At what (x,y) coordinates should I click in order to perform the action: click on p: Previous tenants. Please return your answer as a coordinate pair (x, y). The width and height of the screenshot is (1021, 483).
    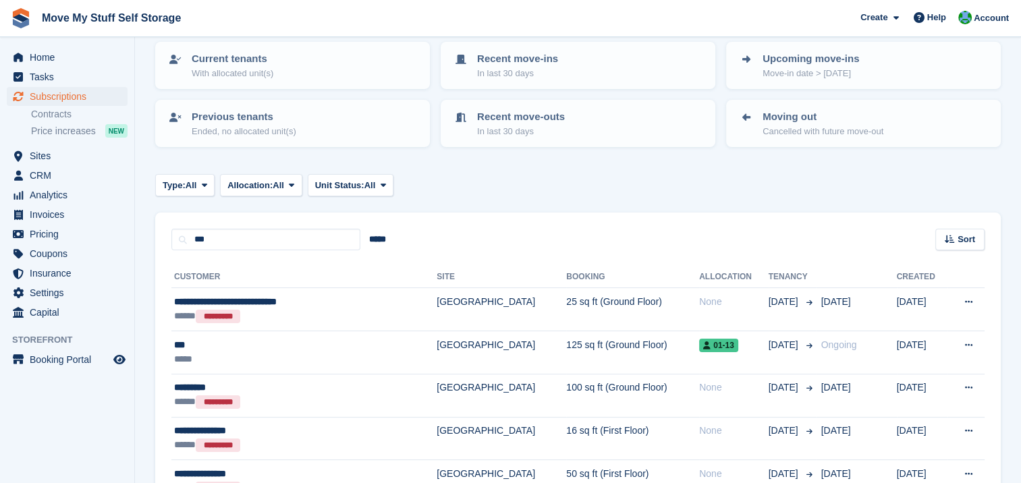
    Looking at the image, I should click on (244, 117).